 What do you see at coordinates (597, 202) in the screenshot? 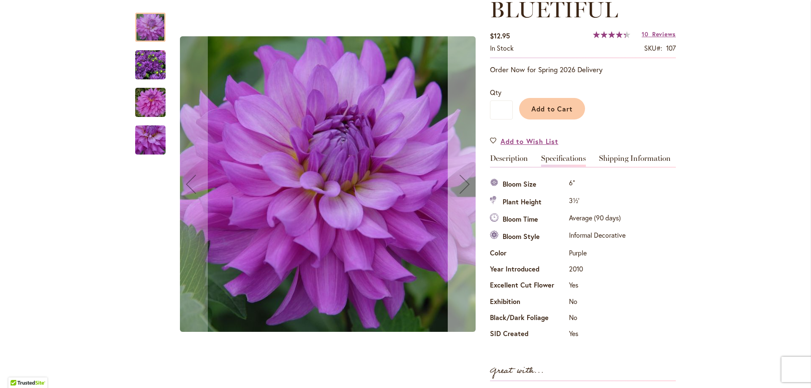
I see `td: 3½'` at bounding box center [597, 202].